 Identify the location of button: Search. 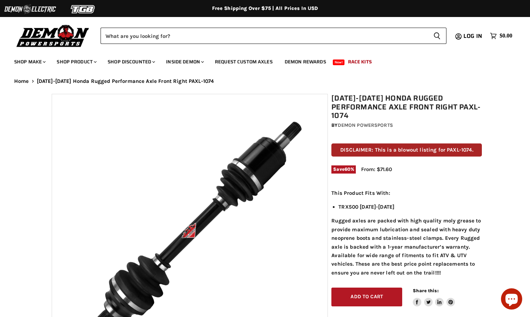
(436, 36).